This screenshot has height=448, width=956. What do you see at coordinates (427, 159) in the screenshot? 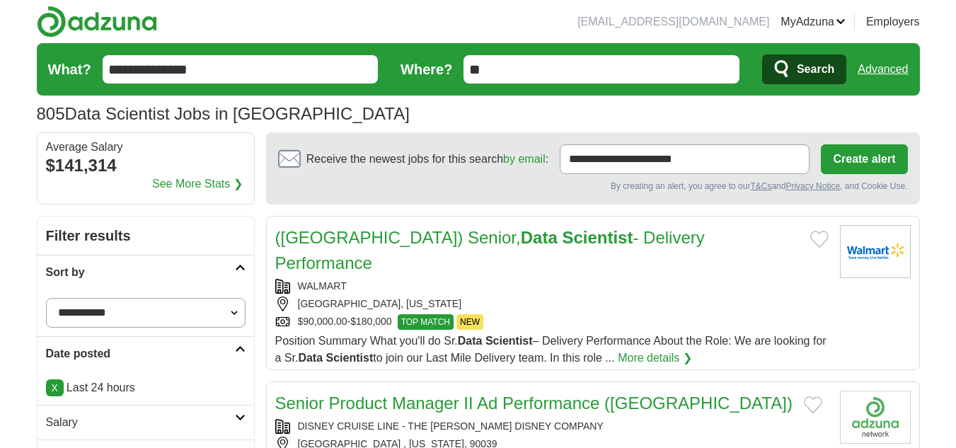
I see `span: Receive the newest jobs for this search :` at bounding box center [427, 159].